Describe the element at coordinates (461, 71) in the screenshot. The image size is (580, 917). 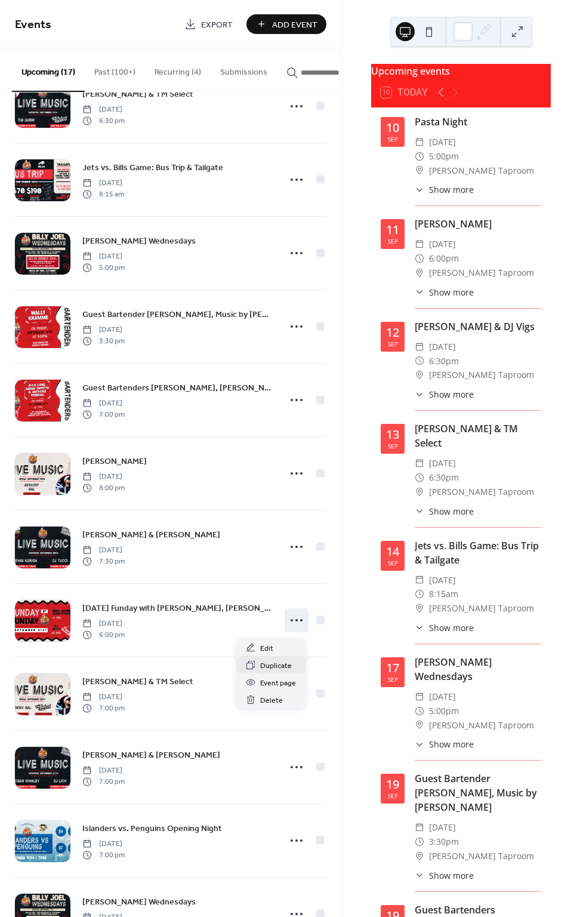
I see `div: Upcoming events` at that location.